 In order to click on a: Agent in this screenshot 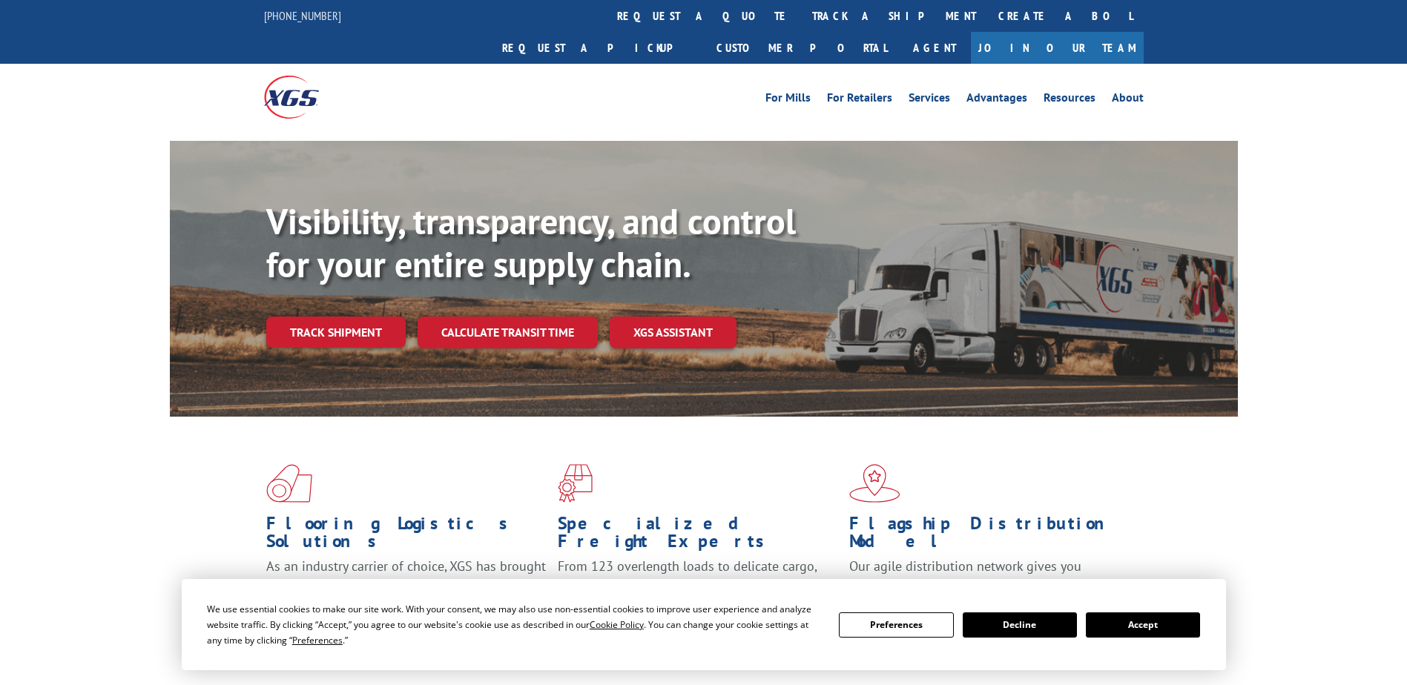, I will do `click(934, 47)`.